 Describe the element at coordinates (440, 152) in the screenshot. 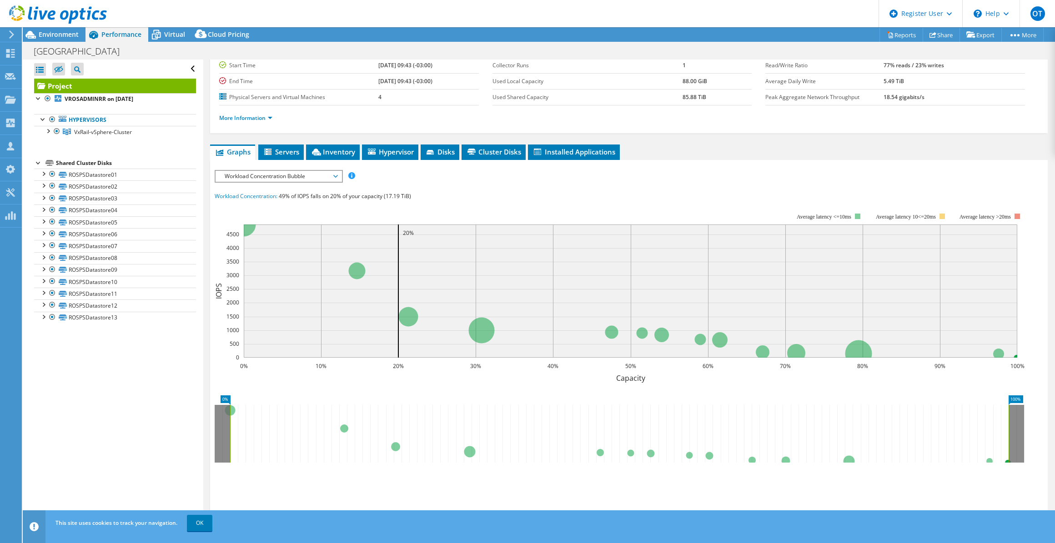

I see `span: Disks` at that location.